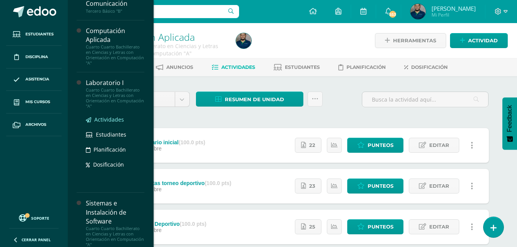 The image size is (517, 247). I want to click on button: Feedback - Mostrar encuesta, so click(510, 124).